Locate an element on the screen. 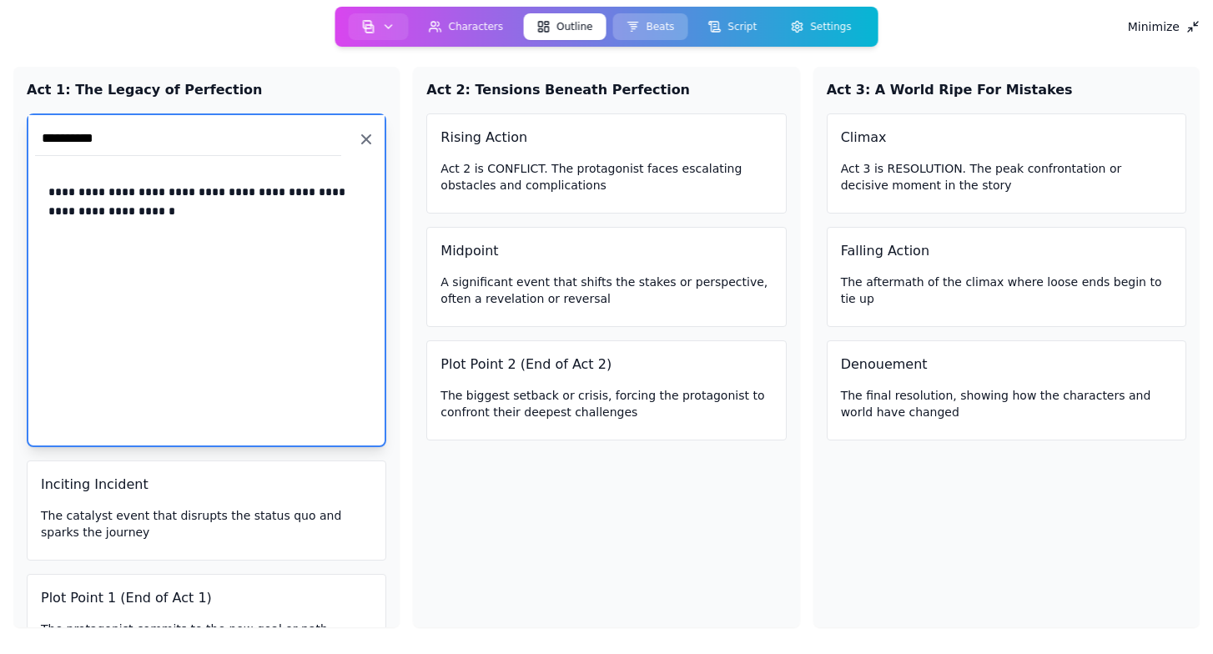  button: Cancel is located at coordinates (366, 139).